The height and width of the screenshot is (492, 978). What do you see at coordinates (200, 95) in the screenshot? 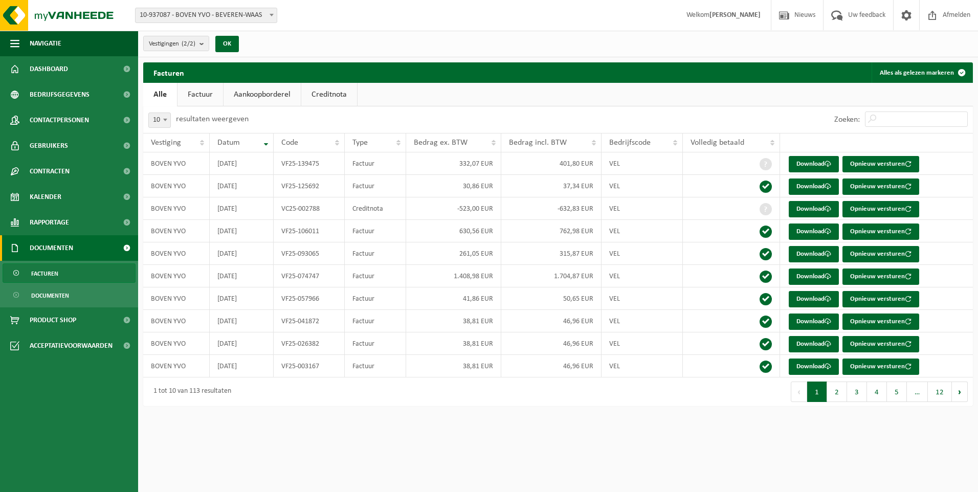
I see `a: Factuur` at bounding box center [200, 95].